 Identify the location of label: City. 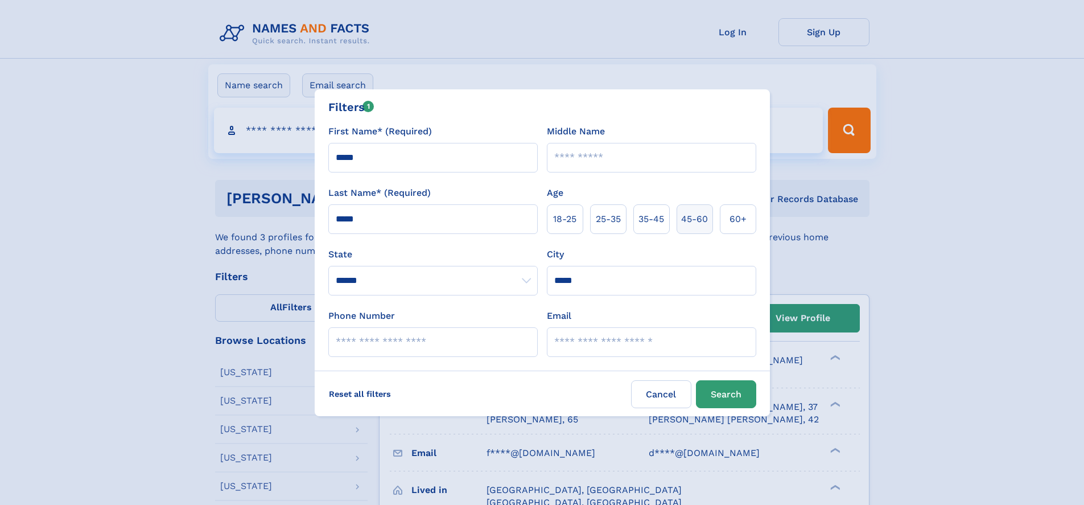
(555, 254).